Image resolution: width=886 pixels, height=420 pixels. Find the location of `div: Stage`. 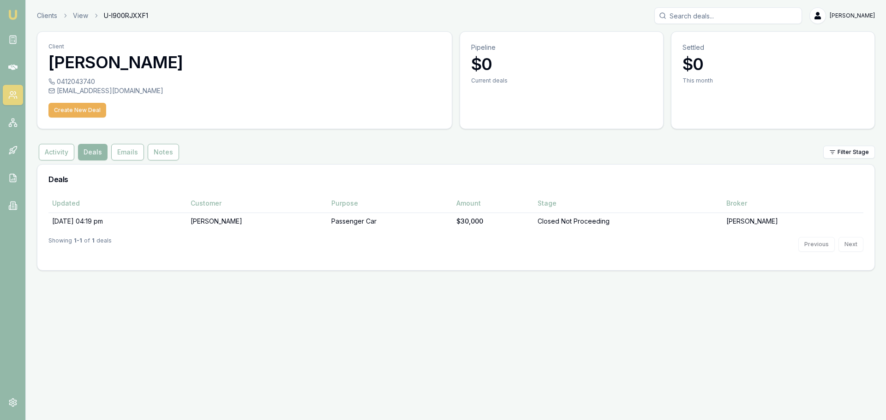

div: Stage is located at coordinates (628, 204).